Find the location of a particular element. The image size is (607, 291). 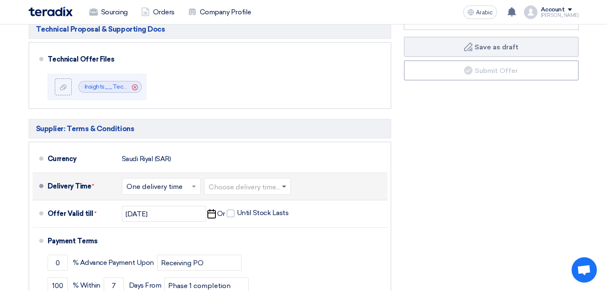

font: Payment Terms is located at coordinates (73, 241).